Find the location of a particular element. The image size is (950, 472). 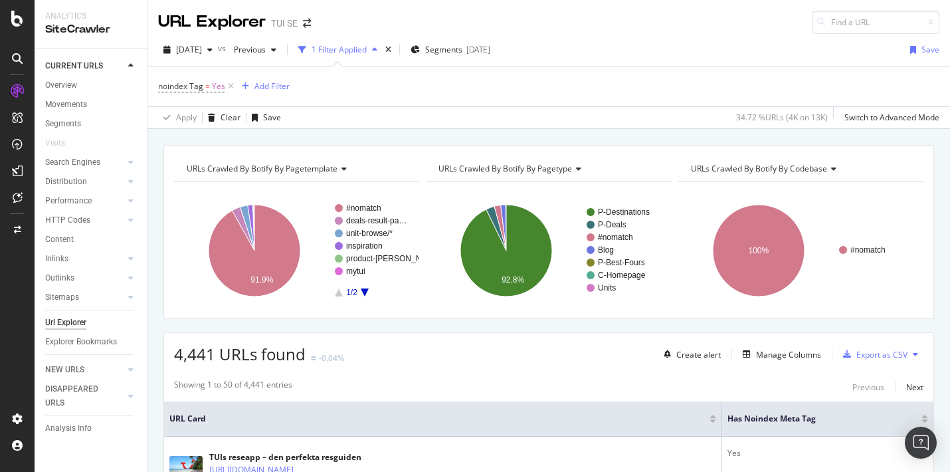

text: 91.9% is located at coordinates (262, 280).